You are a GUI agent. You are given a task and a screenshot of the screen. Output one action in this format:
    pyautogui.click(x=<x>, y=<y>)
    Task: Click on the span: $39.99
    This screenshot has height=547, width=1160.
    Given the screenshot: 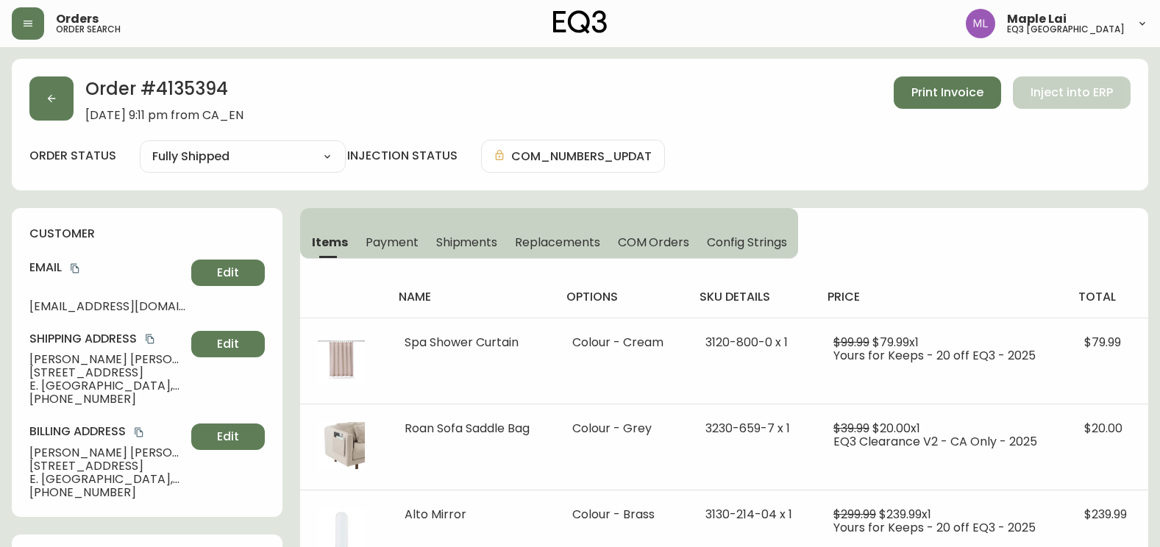 What is the action you would take?
    pyautogui.click(x=851, y=428)
    